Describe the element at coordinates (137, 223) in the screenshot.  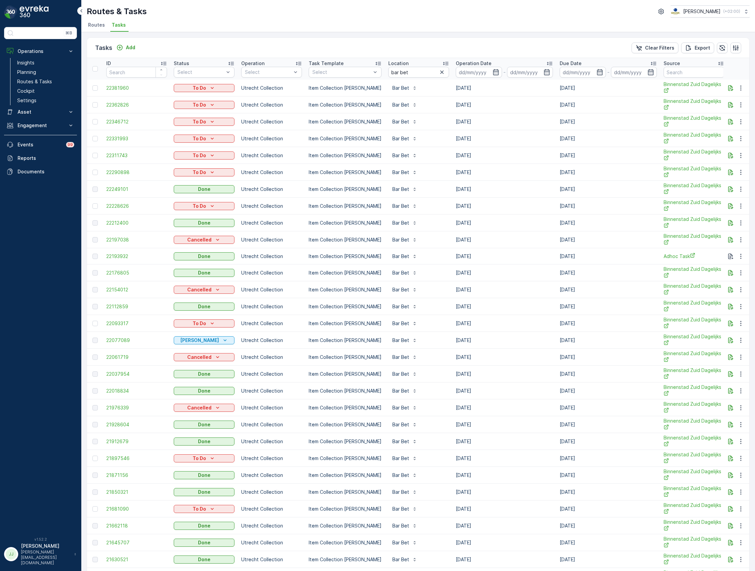
I see `span: 22212400` at that location.